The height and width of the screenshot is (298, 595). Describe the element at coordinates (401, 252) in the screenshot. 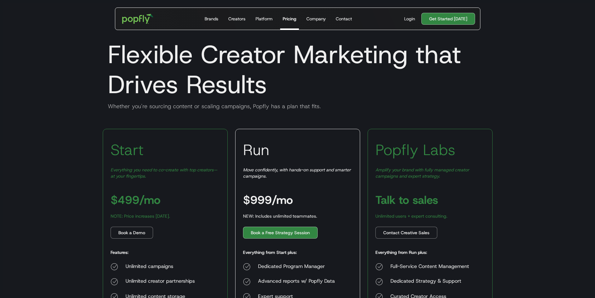

I see `h5: Everything from Run plus:` at that location.